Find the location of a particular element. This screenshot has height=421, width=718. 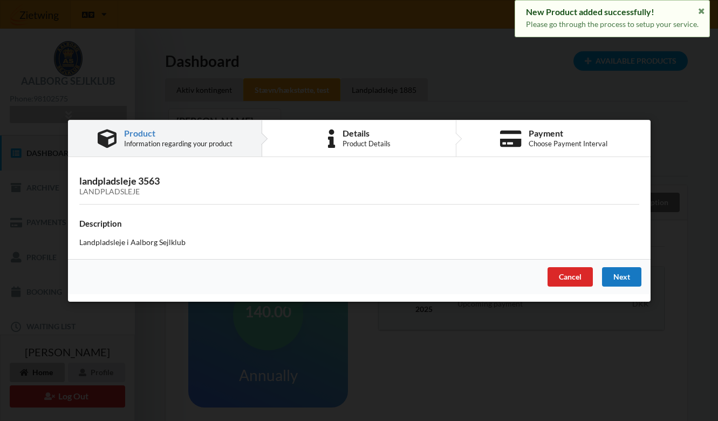

div: Product is located at coordinates (177, 133).